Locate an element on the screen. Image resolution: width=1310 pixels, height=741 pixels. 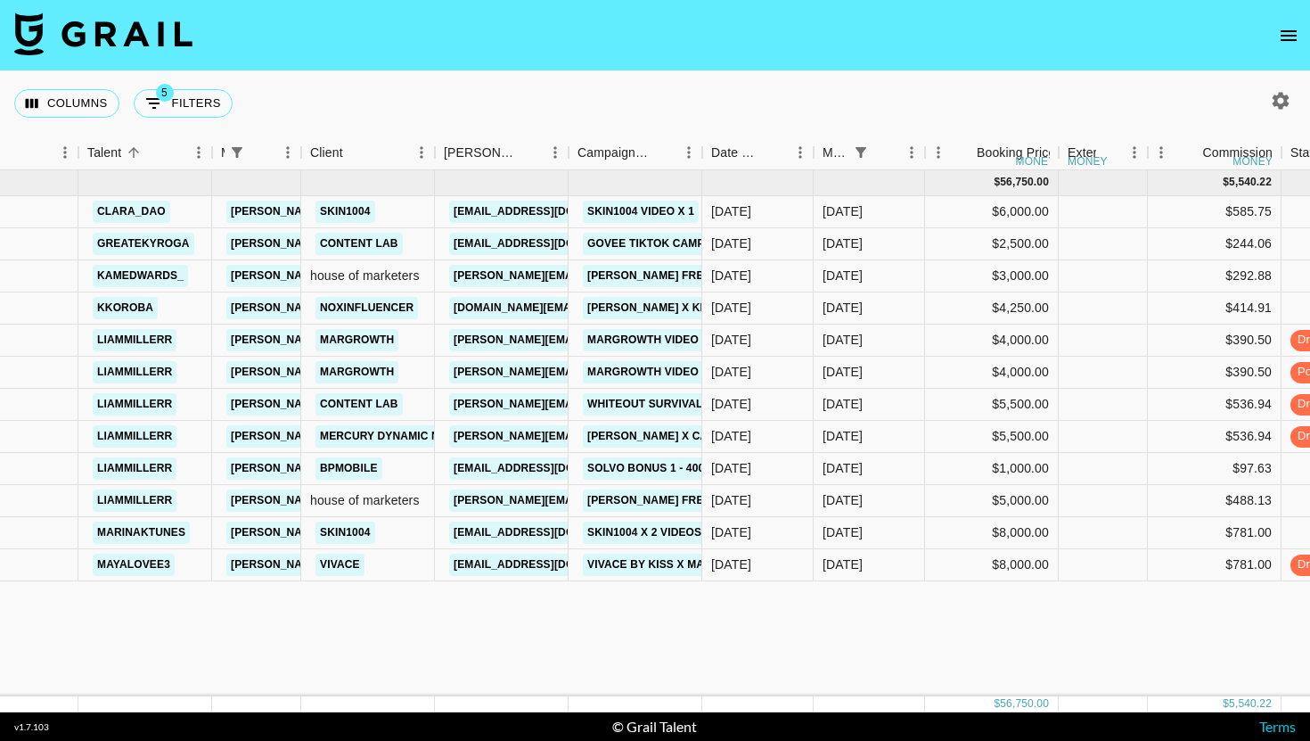
div: $488.13 is located at coordinates (1215, 501).